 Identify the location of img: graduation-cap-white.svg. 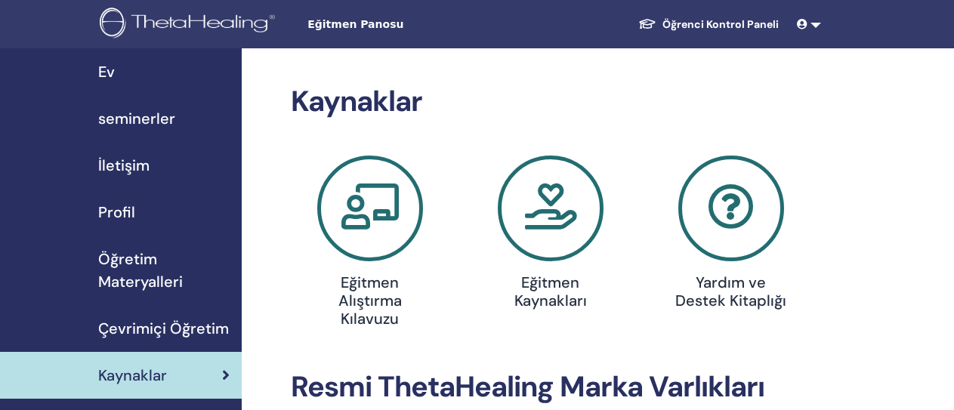
(647, 23).